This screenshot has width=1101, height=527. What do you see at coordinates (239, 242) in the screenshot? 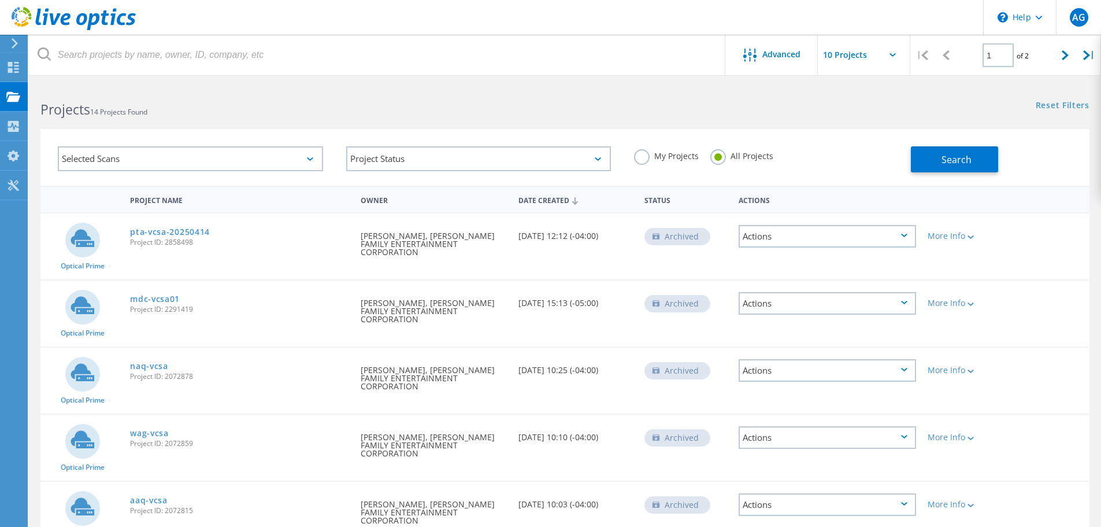
I see `span: Project ID: 2858498` at bounding box center [239, 242].